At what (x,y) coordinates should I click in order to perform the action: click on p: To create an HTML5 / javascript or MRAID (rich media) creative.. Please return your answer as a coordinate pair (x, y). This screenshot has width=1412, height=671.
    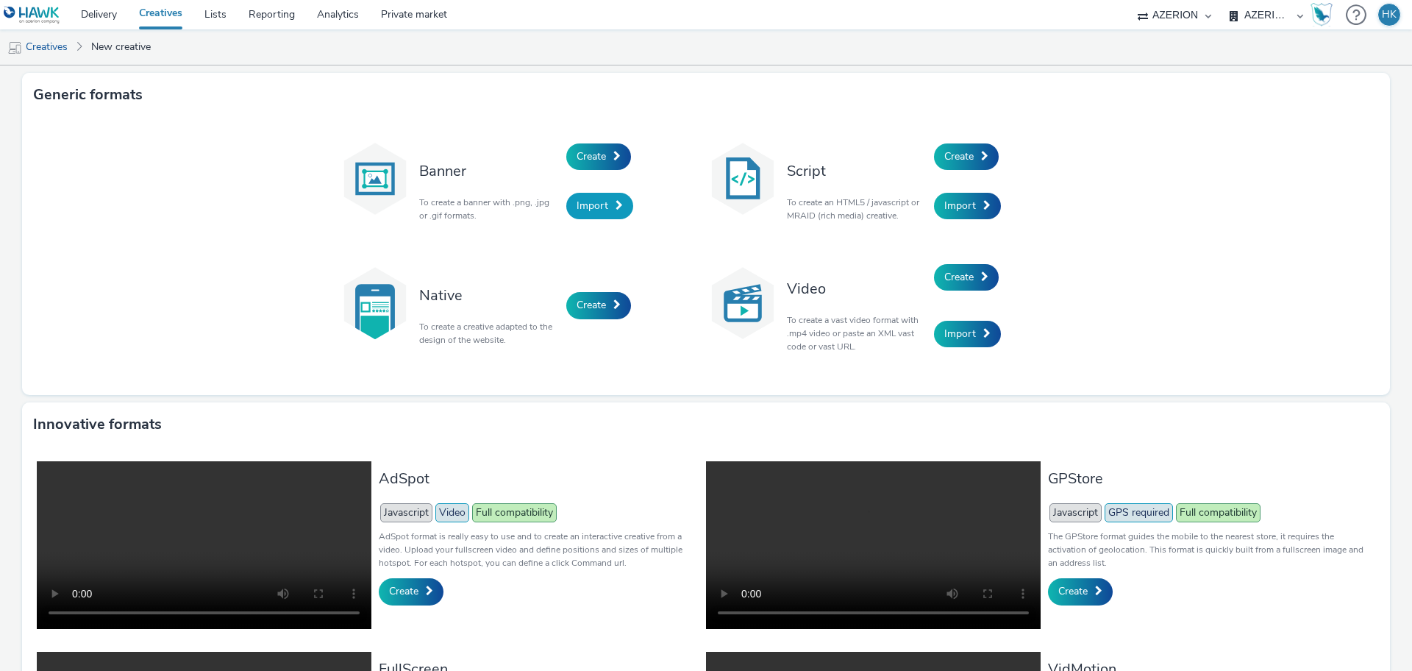
    Looking at the image, I should click on (857, 209).